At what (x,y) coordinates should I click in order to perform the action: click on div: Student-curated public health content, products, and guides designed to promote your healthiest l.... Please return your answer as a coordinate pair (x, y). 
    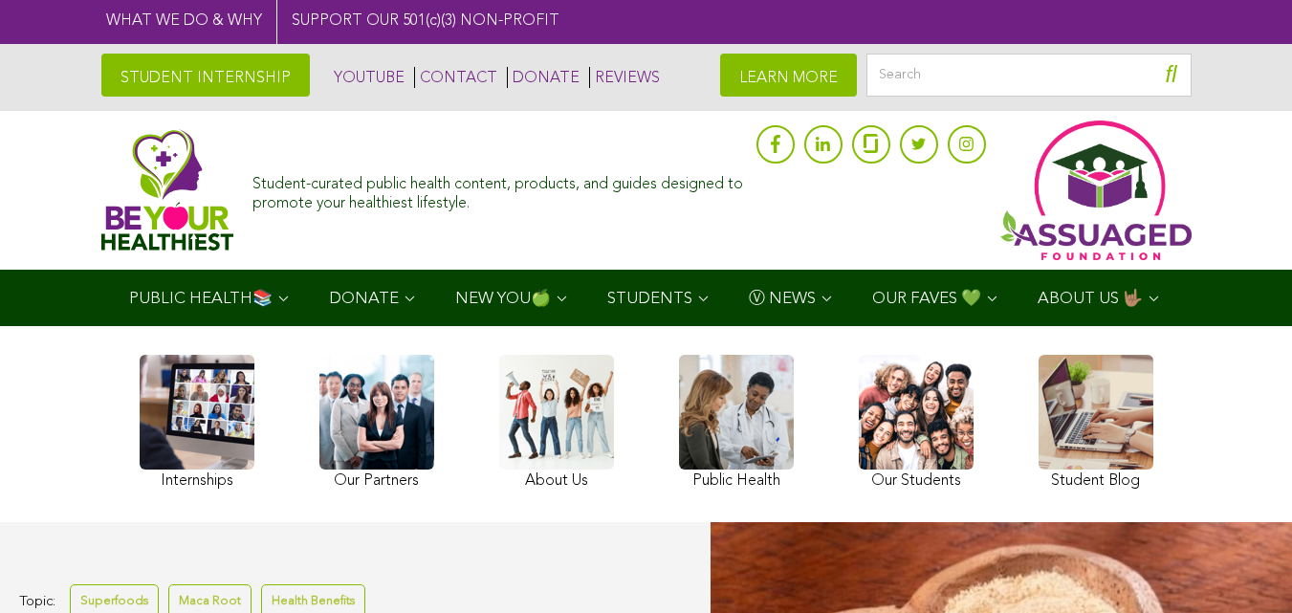
    Looking at the image, I should click on (499, 189).